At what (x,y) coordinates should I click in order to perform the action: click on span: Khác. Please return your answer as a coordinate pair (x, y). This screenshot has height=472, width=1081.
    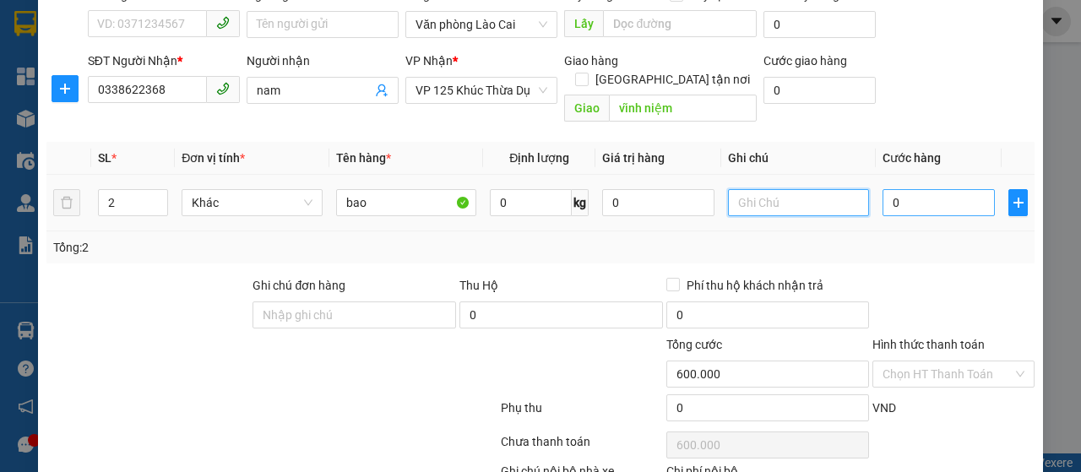
    Looking at the image, I should click on (252, 203).